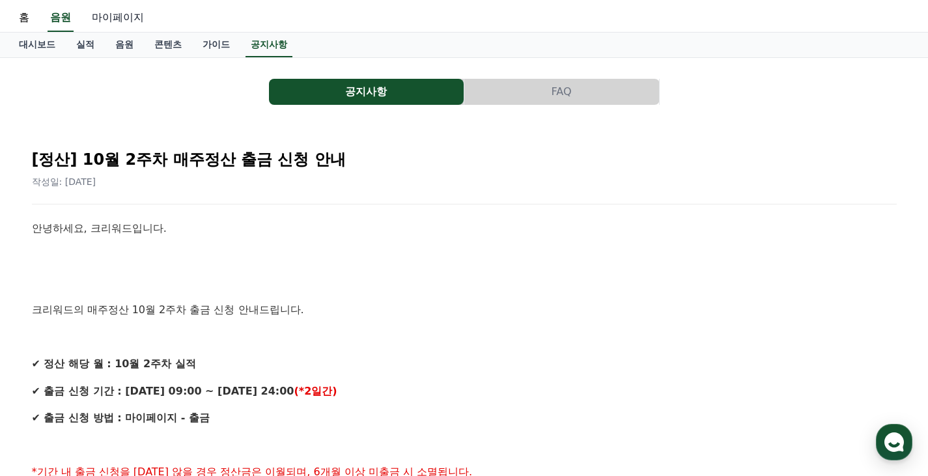  What do you see at coordinates (168, 45) in the screenshot?
I see `a: 콘텐츠` at bounding box center [168, 45].